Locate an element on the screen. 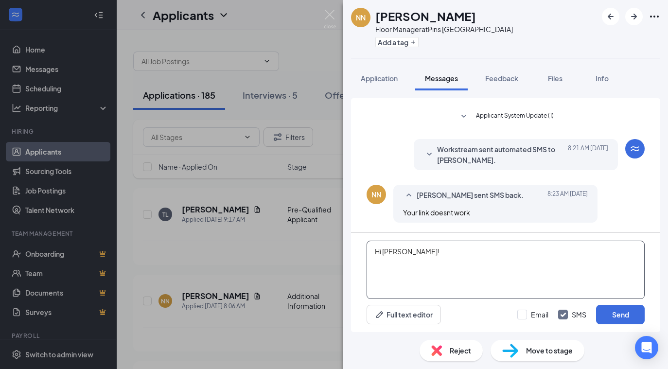  svg: Plus is located at coordinates (413, 42).